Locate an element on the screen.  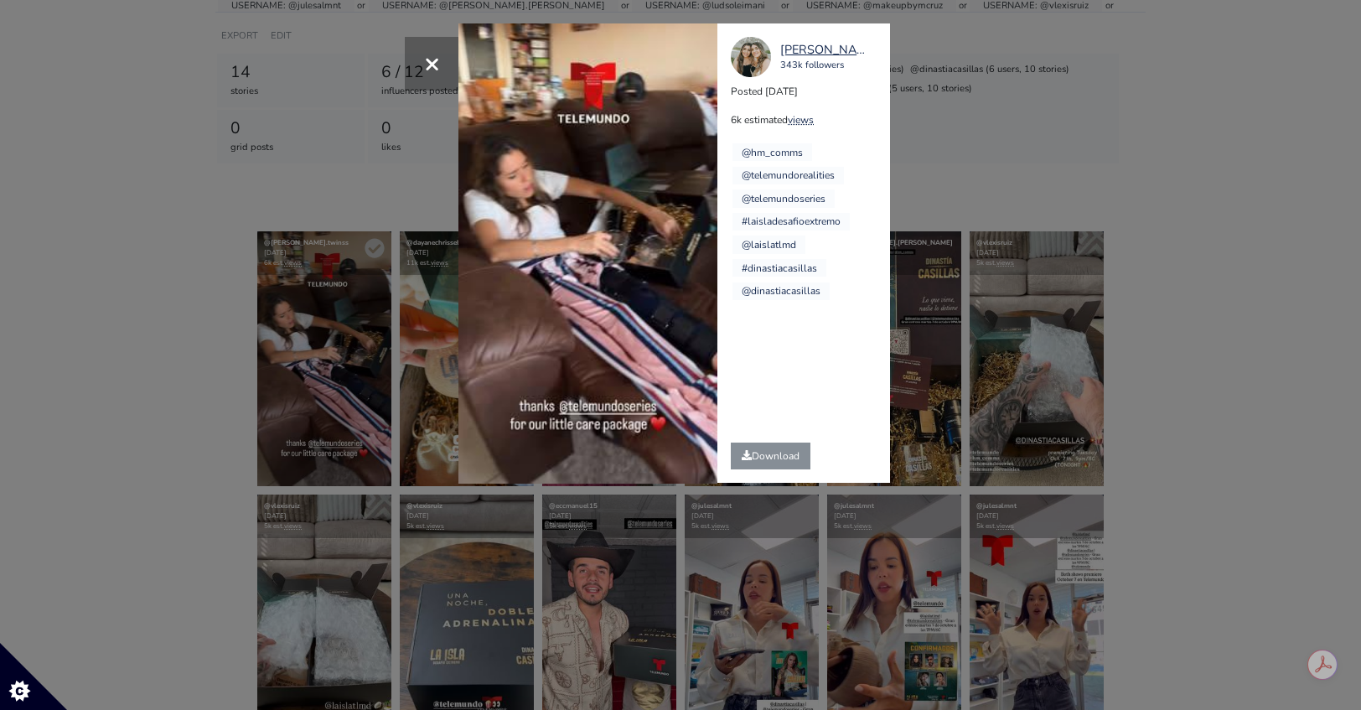
div: 343k followers is located at coordinates (827, 65).